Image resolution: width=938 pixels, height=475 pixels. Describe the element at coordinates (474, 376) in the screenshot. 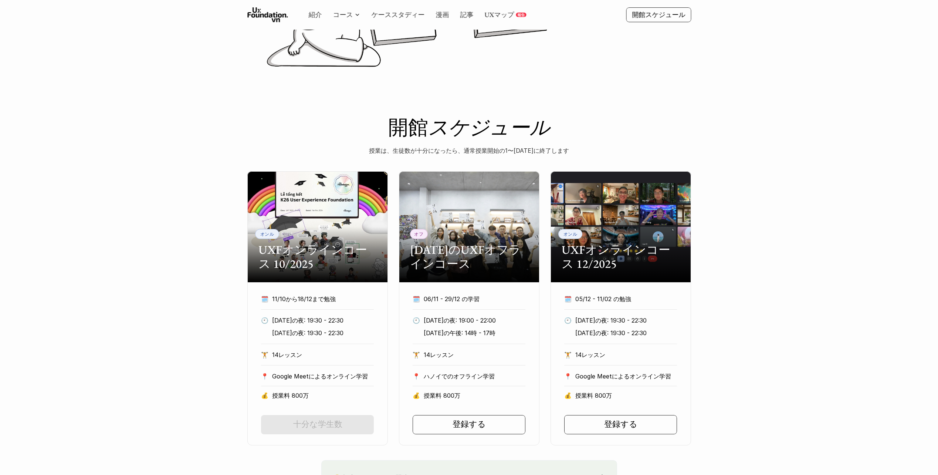

I see `p: ハノイでのオフライン学習` at that location.